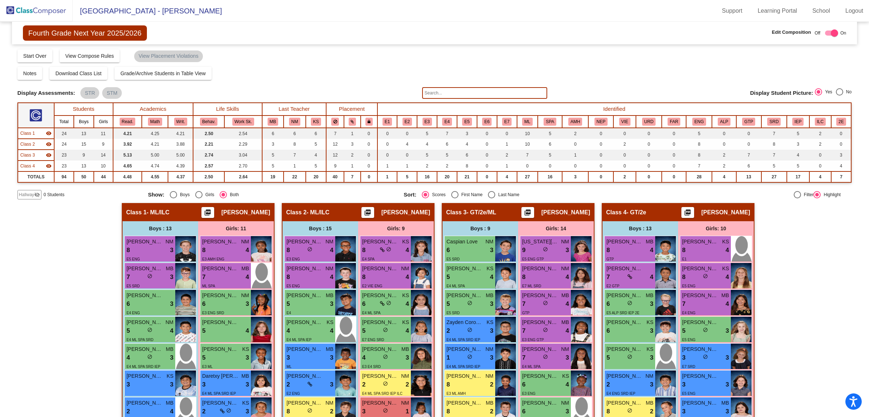 The height and width of the screenshot is (417, 869). What do you see at coordinates (833, 93) in the screenshot?
I see `mat-radio-group: Select an option` at bounding box center [833, 93].